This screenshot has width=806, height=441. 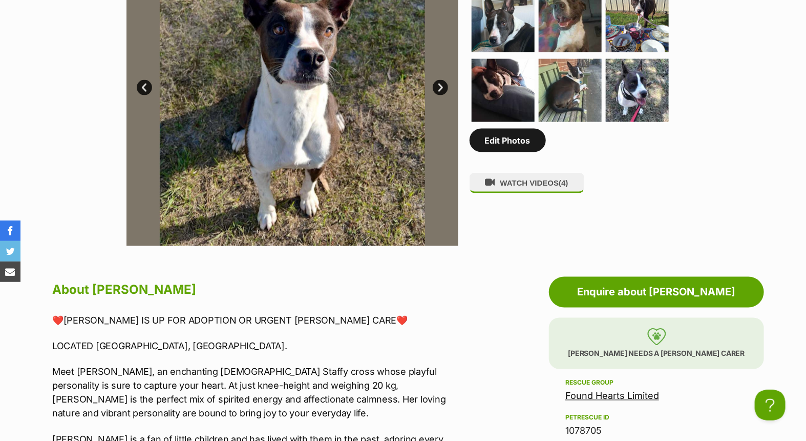 What do you see at coordinates (508, 140) in the screenshot?
I see `a: Edit Photos` at bounding box center [508, 140].